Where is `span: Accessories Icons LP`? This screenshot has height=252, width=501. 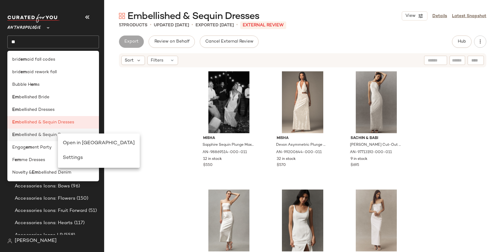 span: Accessories Icons LP is located at coordinates (39, 235).